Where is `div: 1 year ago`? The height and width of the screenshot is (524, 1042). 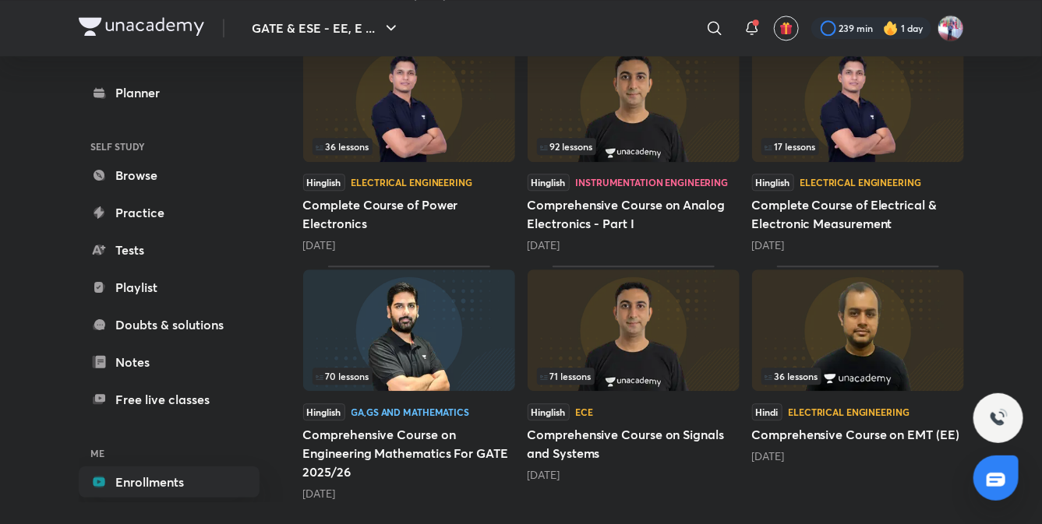
div: 1 year ago is located at coordinates (633, 475).